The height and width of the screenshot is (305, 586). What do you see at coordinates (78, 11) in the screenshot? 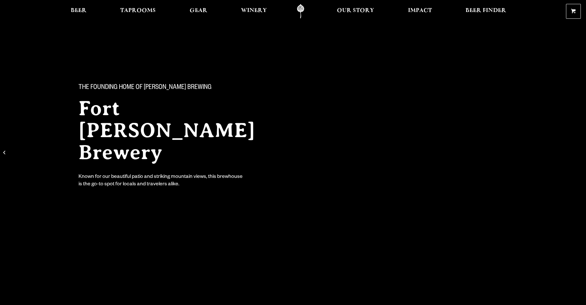
I see `a: Beer` at bounding box center [78, 11].